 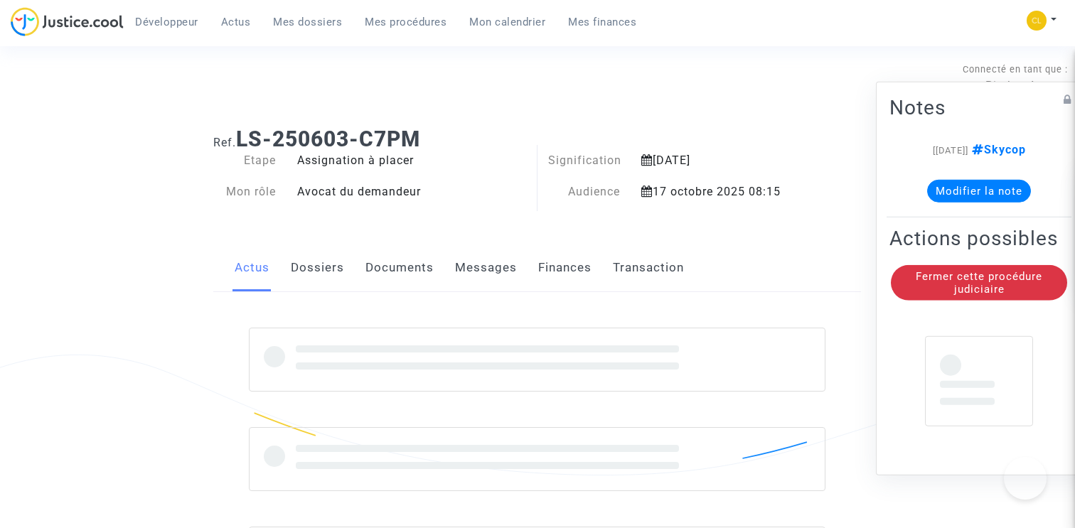 What do you see at coordinates (405, 22) in the screenshot?
I see `a: Mes procédures` at bounding box center [405, 22].